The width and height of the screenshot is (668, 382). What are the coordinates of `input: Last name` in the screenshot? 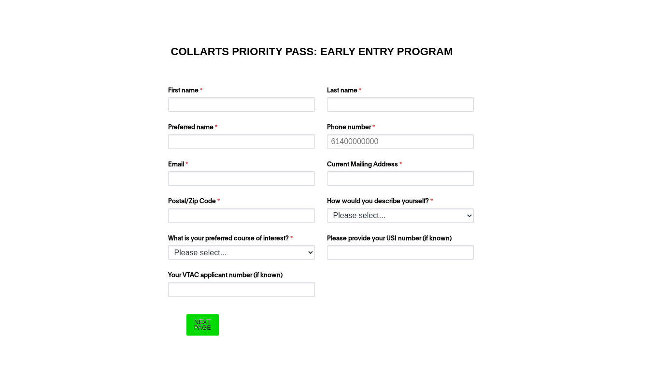 It's located at (401, 104).